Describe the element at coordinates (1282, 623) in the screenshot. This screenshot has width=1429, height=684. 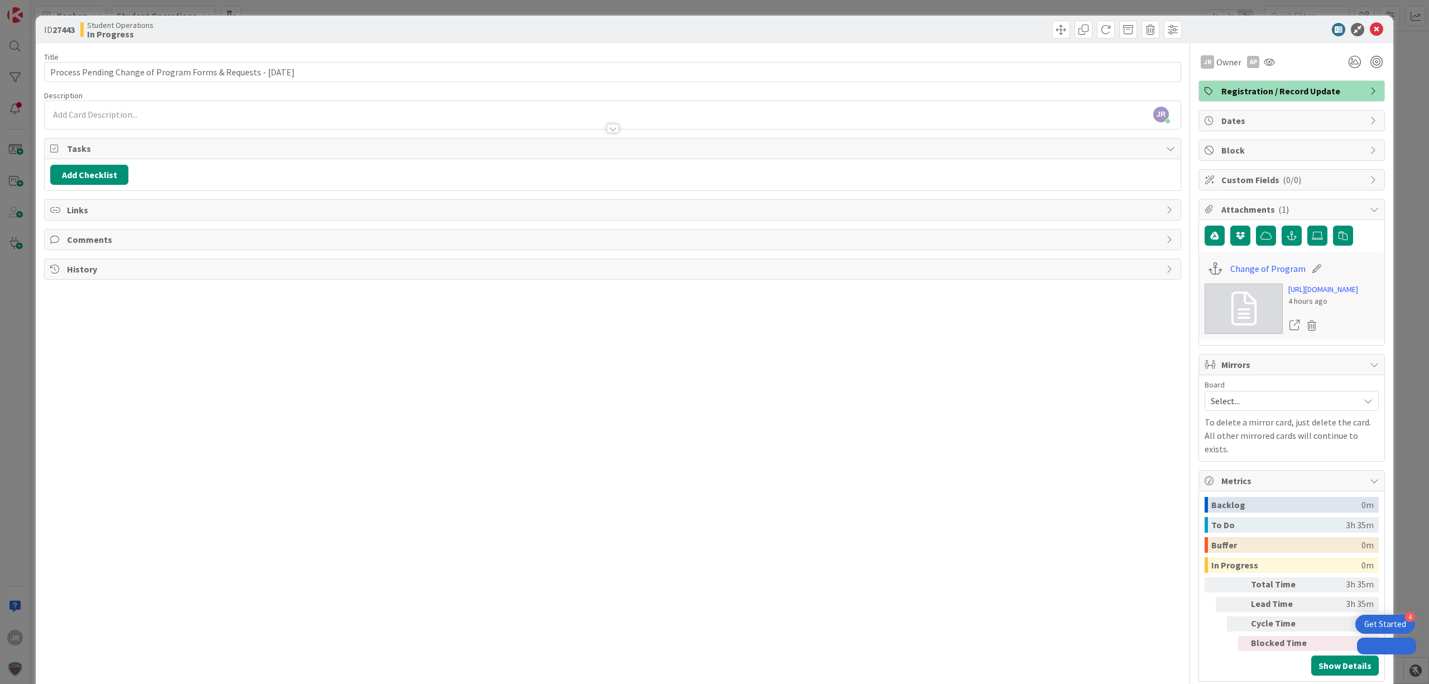
I see `div: Cycle Time` at that location.